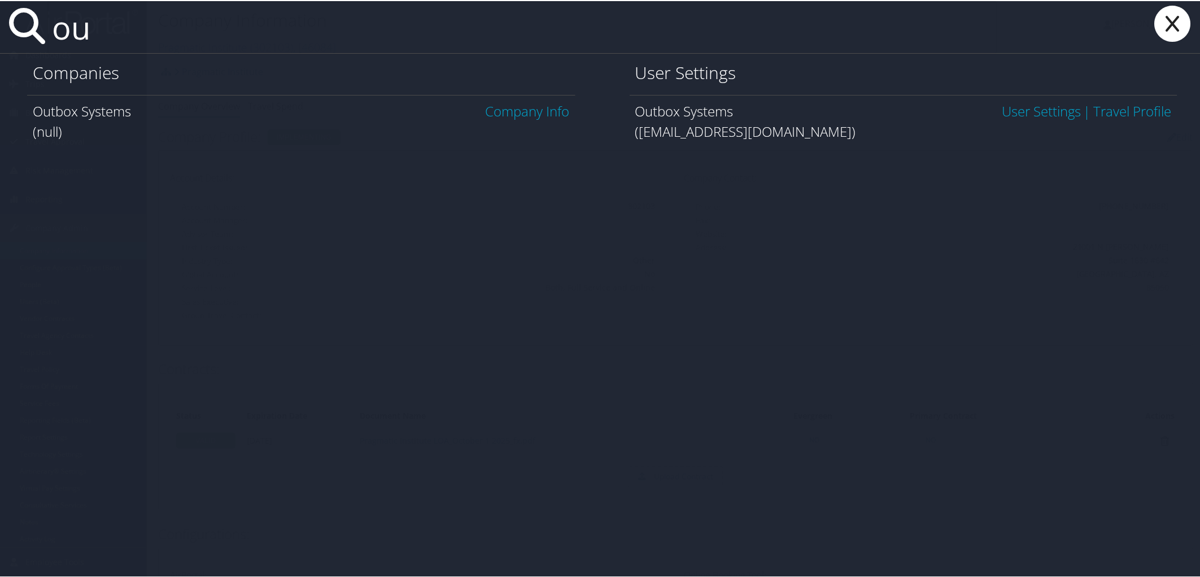  Describe the element at coordinates (1042, 110) in the screenshot. I see `a: User Settings` at that location.